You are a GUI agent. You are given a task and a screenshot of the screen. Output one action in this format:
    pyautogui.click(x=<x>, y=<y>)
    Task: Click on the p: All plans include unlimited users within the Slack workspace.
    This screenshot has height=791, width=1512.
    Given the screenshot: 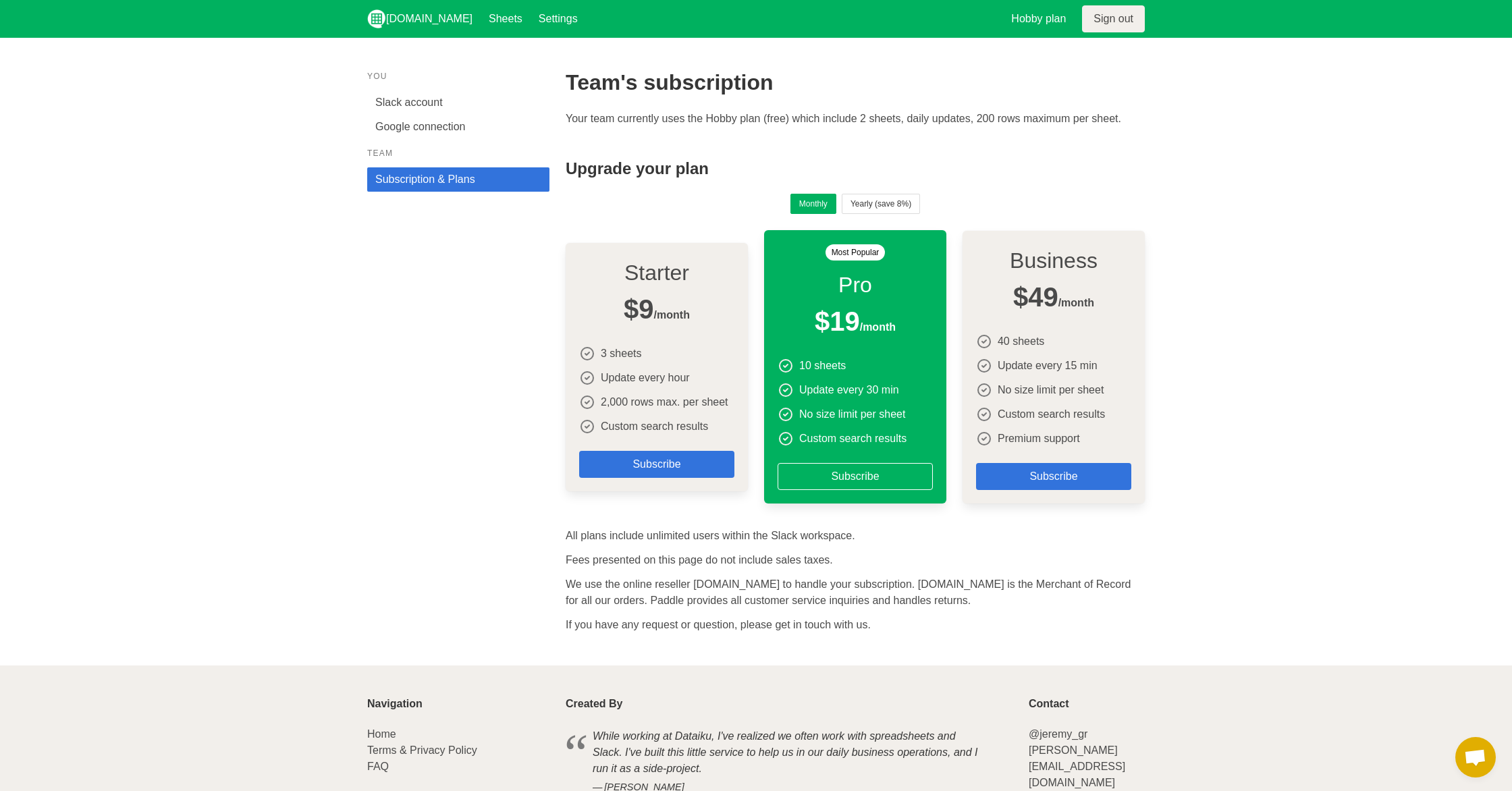 What is the action you would take?
    pyautogui.click(x=855, y=536)
    